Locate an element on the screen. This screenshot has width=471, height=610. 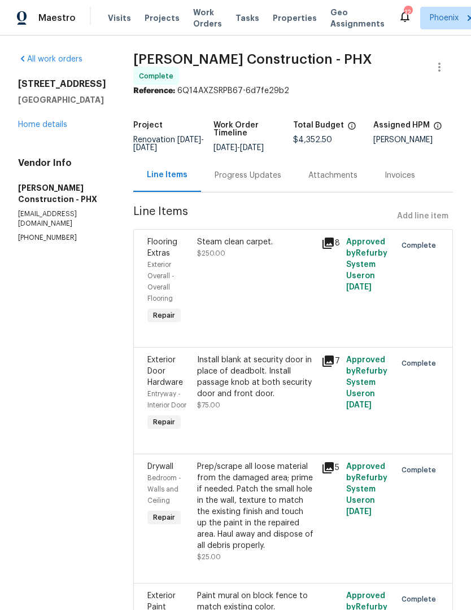
a: Home details is located at coordinates (42, 125).